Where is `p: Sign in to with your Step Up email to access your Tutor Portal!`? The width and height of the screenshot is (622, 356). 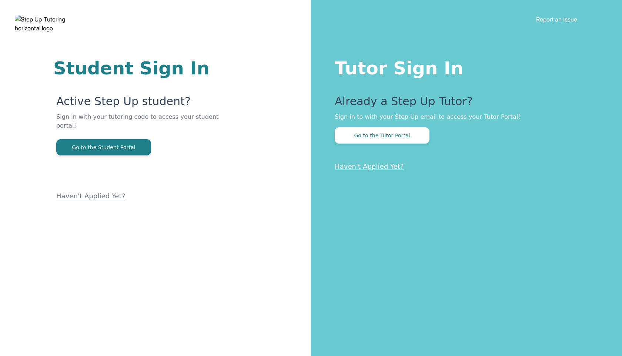 p: Sign in to with your Step Up email to access your Tutor Portal! is located at coordinates (464, 117).